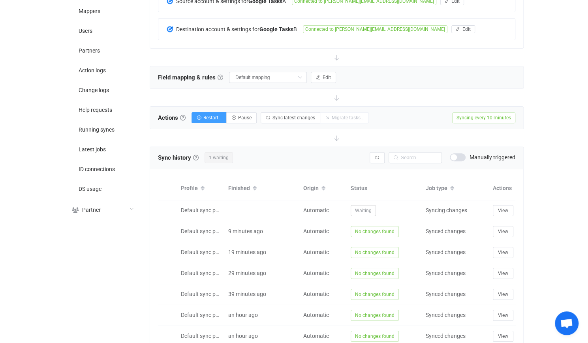 This screenshot has height=343, width=588. What do you see at coordinates (247, 273) in the screenshot?
I see `span: 29 minutes ago` at bounding box center [247, 273].